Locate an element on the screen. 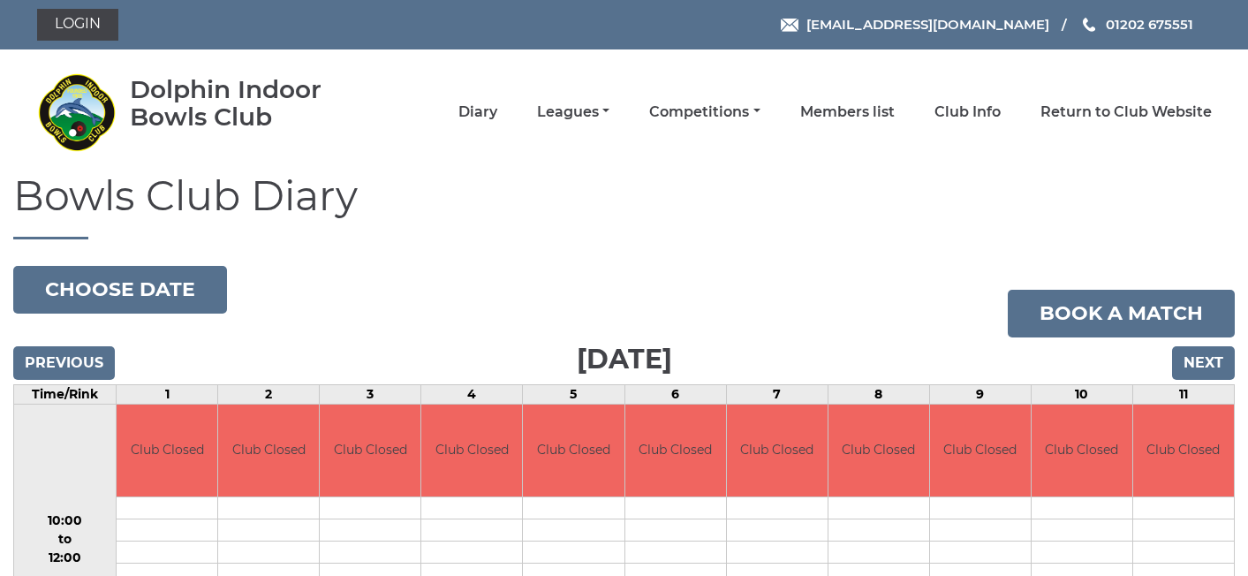 This screenshot has width=1248, height=576. a: Return to Club Website is located at coordinates (1126, 112).